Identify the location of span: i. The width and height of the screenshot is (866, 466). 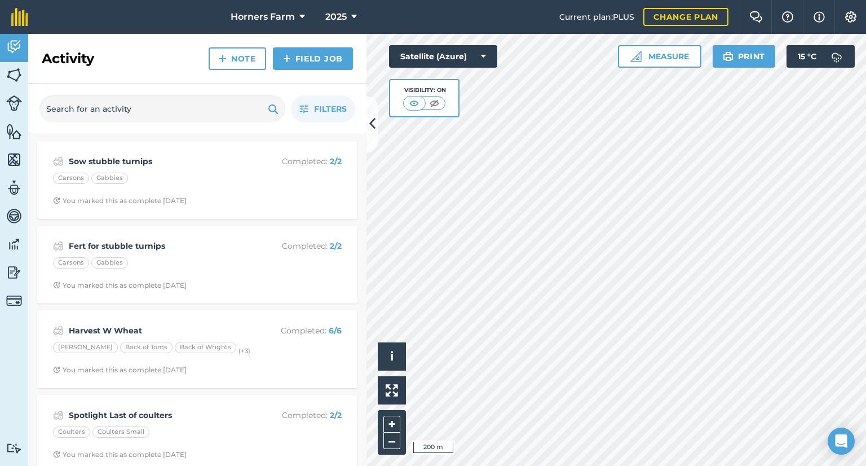
(392, 356).